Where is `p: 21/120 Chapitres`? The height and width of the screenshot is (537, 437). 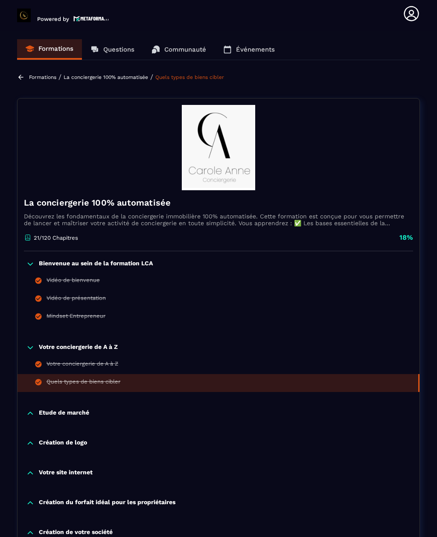
p: 21/120 Chapitres is located at coordinates (56, 238).